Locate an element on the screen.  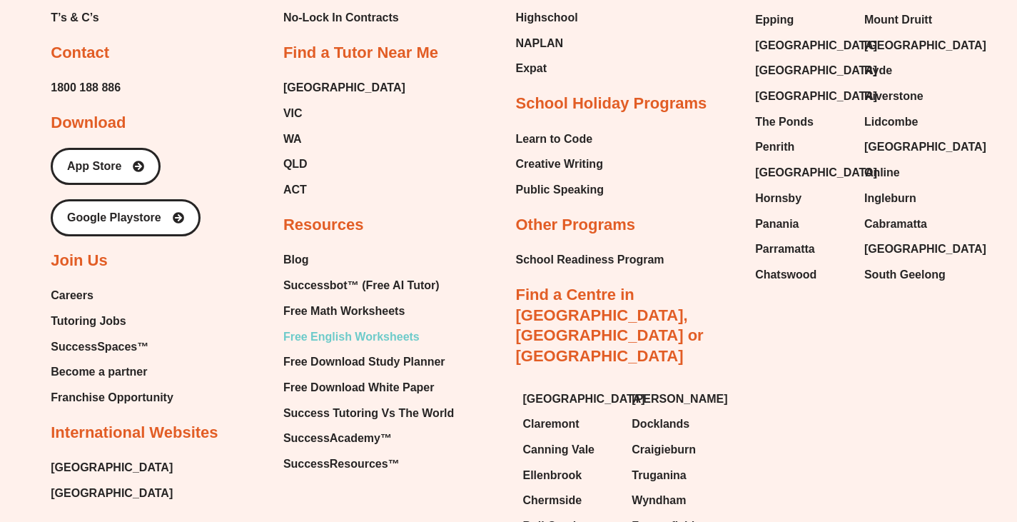
h2: Download is located at coordinates (88, 123).